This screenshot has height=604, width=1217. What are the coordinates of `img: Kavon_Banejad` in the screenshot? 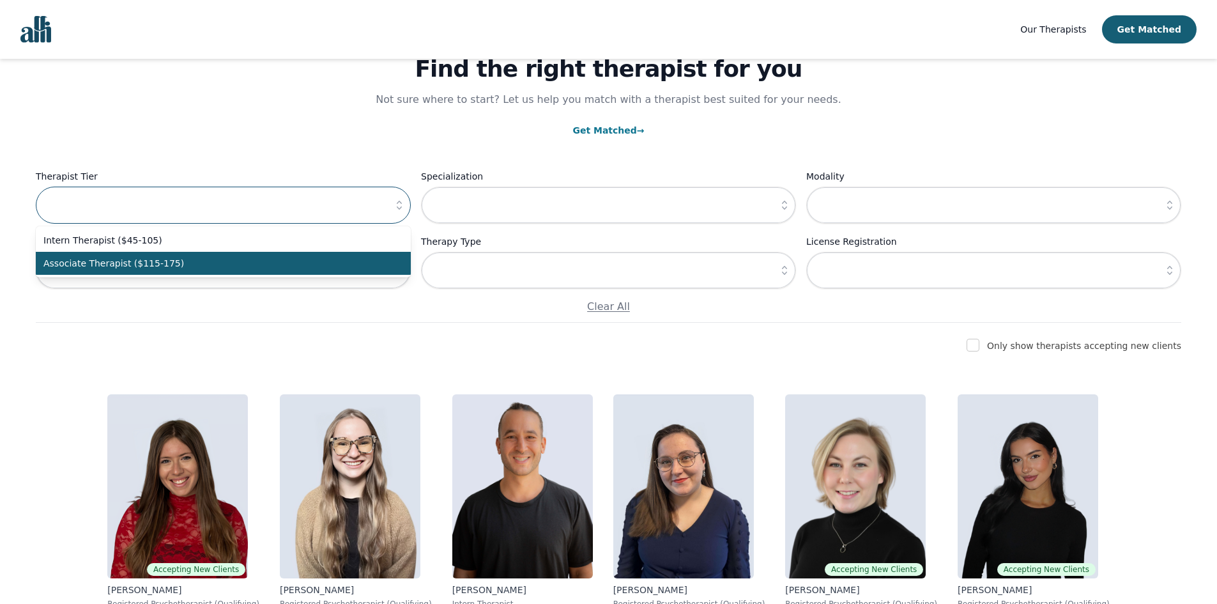 It's located at (523, 486).